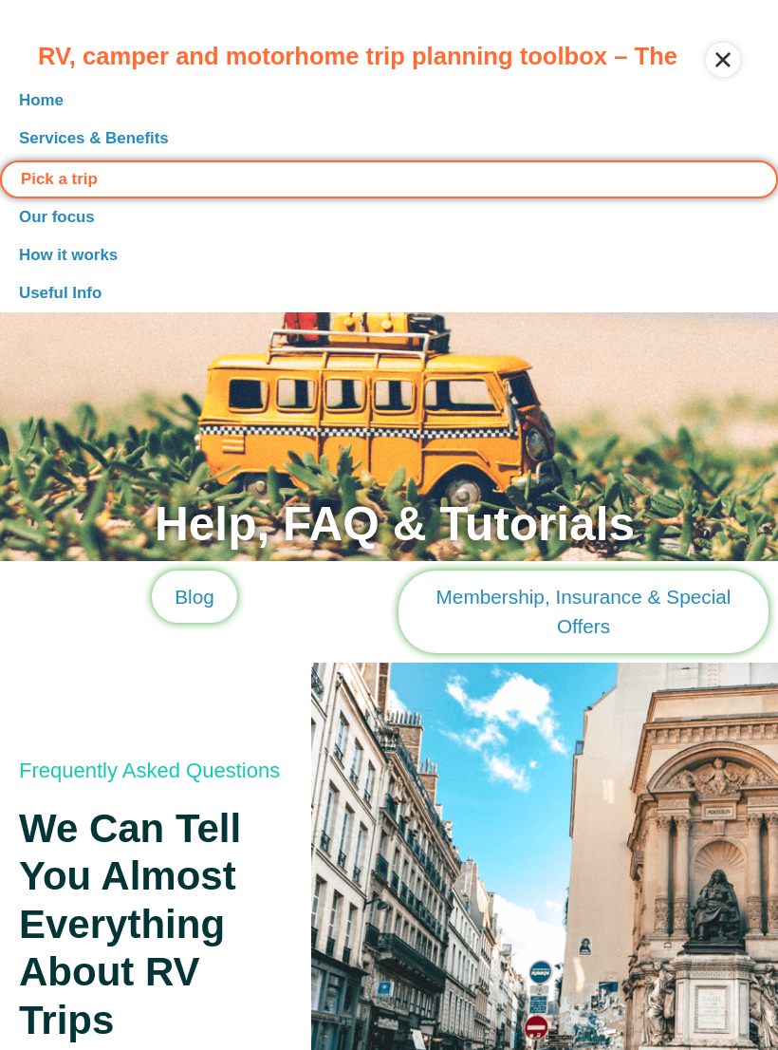 The height and width of the screenshot is (1050, 778). I want to click on h1: We can tell you Almost everything about RV trips, so click(156, 924).